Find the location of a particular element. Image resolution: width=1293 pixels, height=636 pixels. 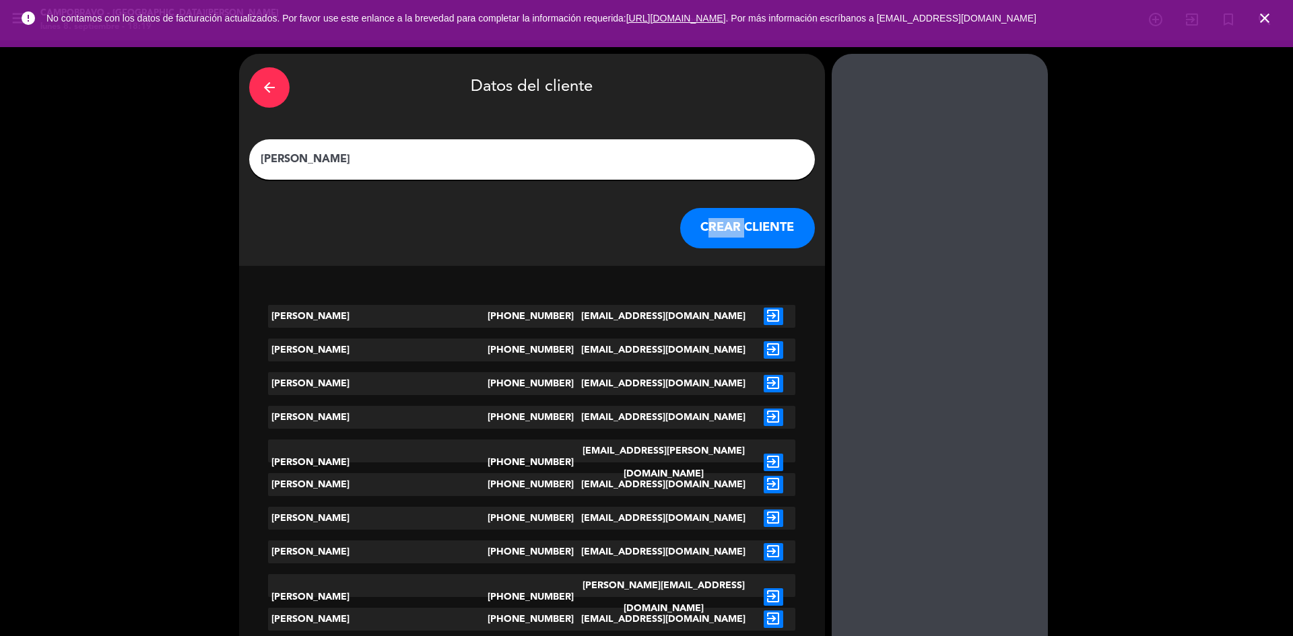

i: error is located at coordinates (28, 18).